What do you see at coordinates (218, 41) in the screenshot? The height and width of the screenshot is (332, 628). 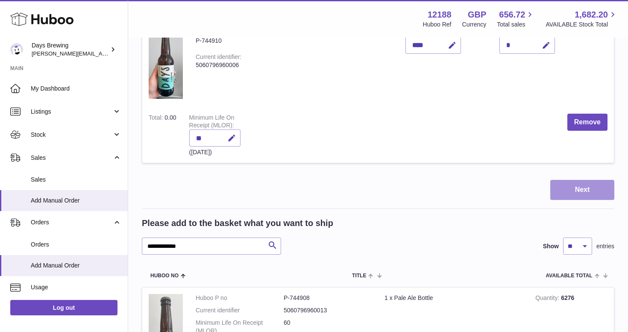 I see `div: P-744910` at bounding box center [218, 41].